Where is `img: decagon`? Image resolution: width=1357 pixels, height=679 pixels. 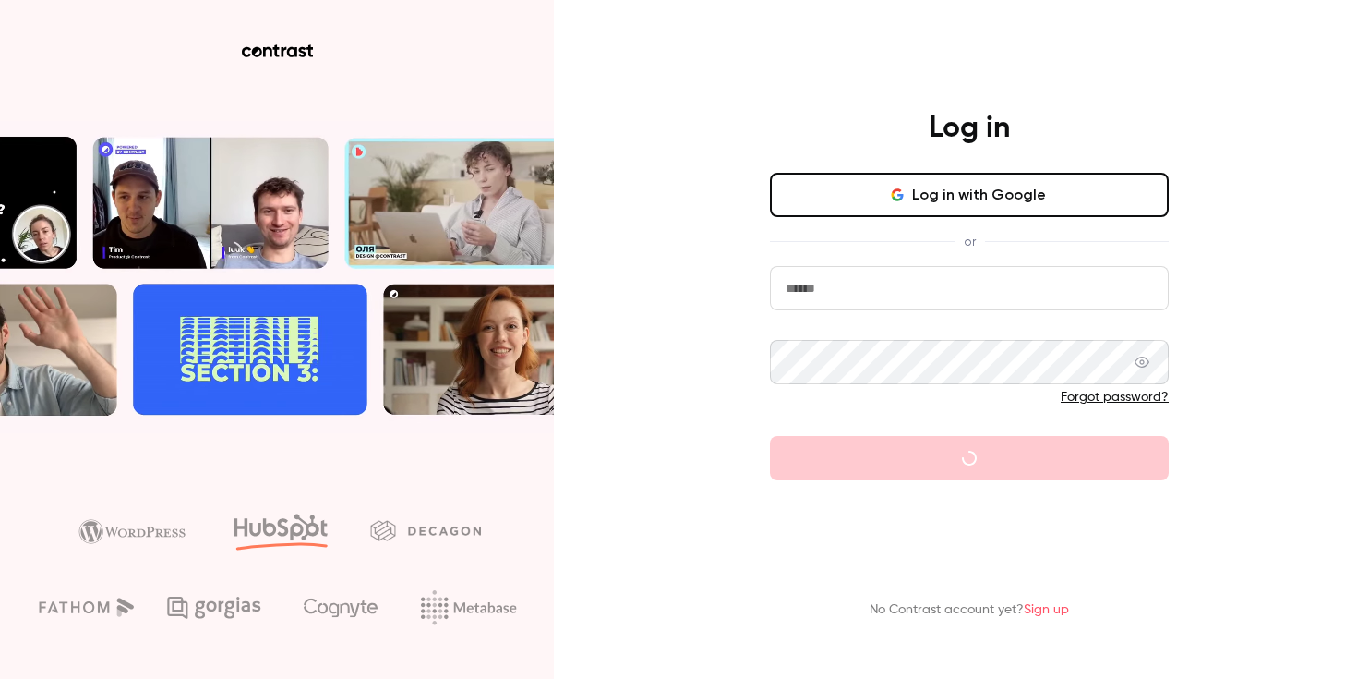
img: decagon is located at coordinates (426, 530).